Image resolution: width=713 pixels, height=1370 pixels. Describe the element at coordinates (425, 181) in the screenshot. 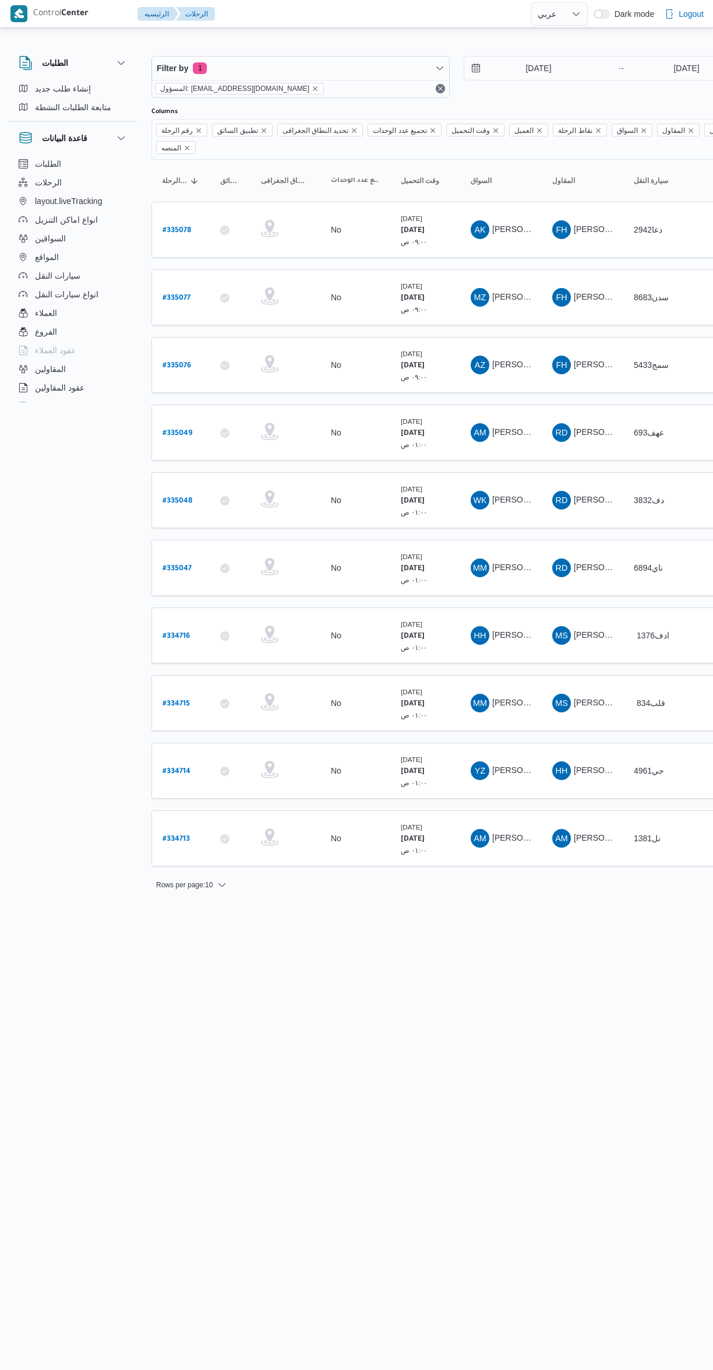

I see `button: وقت التحميل` at that location.